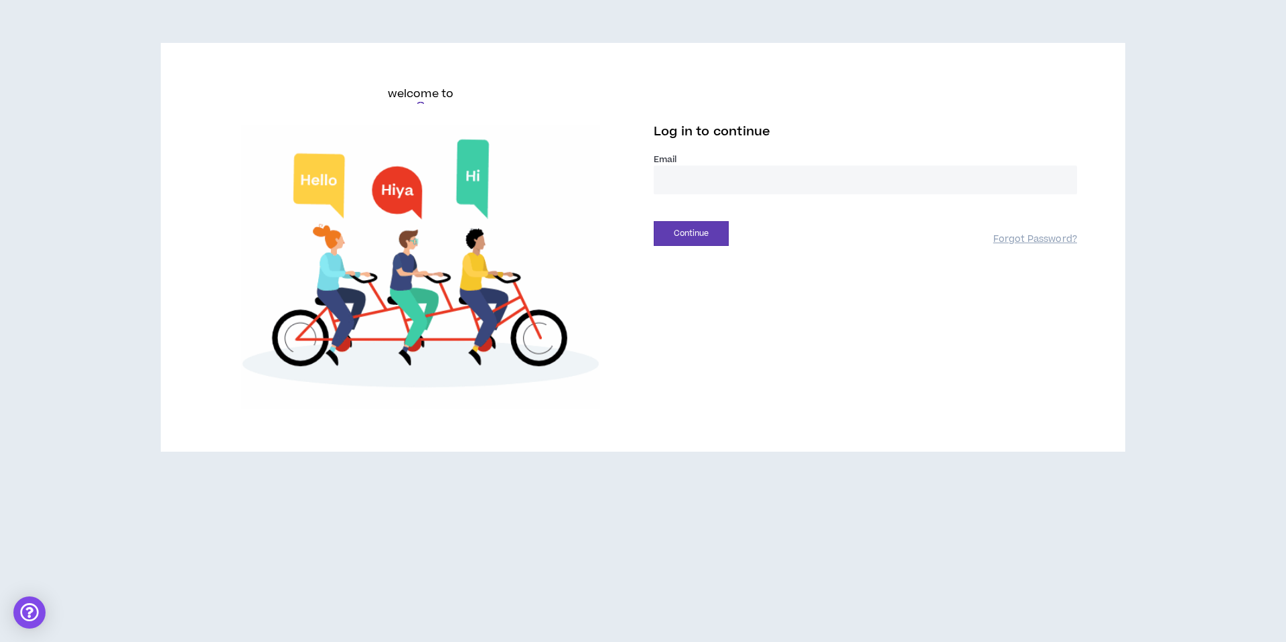  Describe the element at coordinates (866, 159) in the screenshot. I see `label: Email` at that location.